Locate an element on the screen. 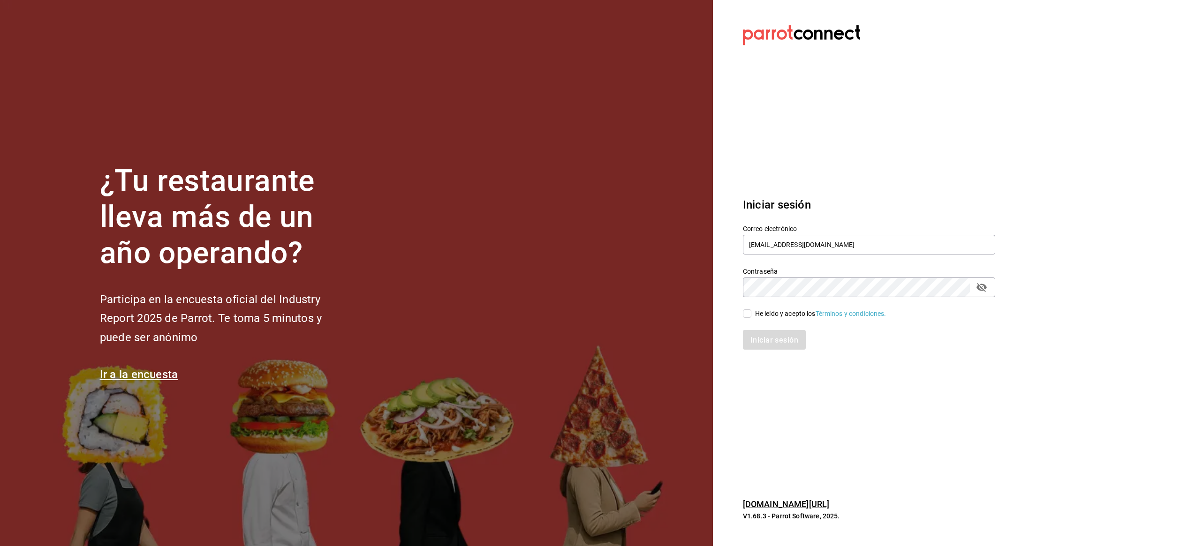  font: V1.68.3 - Parrot Software, 2025. is located at coordinates (791, 516).